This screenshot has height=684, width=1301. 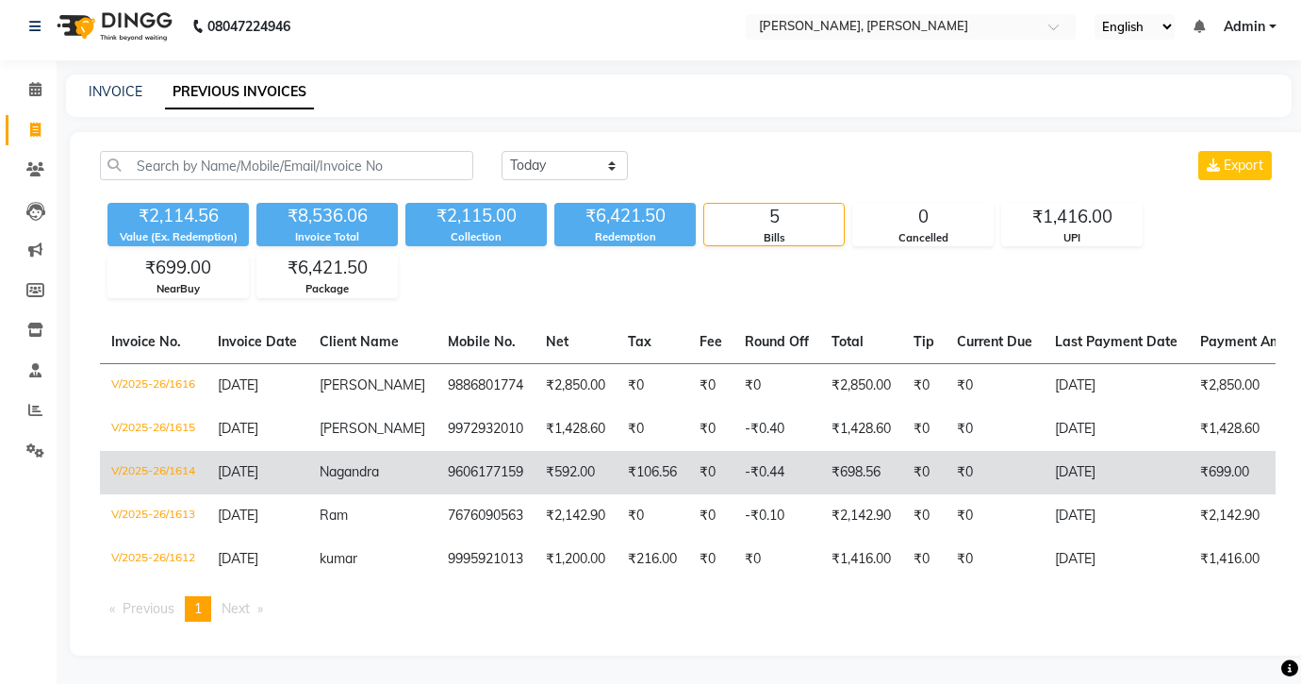 I want to click on td: -₹0.10, so click(x=777, y=516).